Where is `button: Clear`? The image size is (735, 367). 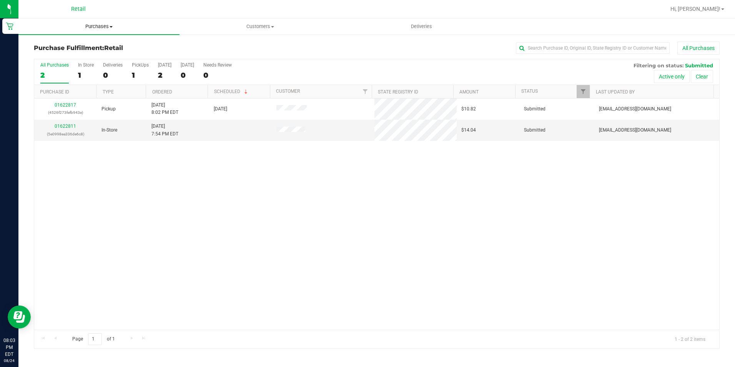
button: Clear is located at coordinates (702, 77).